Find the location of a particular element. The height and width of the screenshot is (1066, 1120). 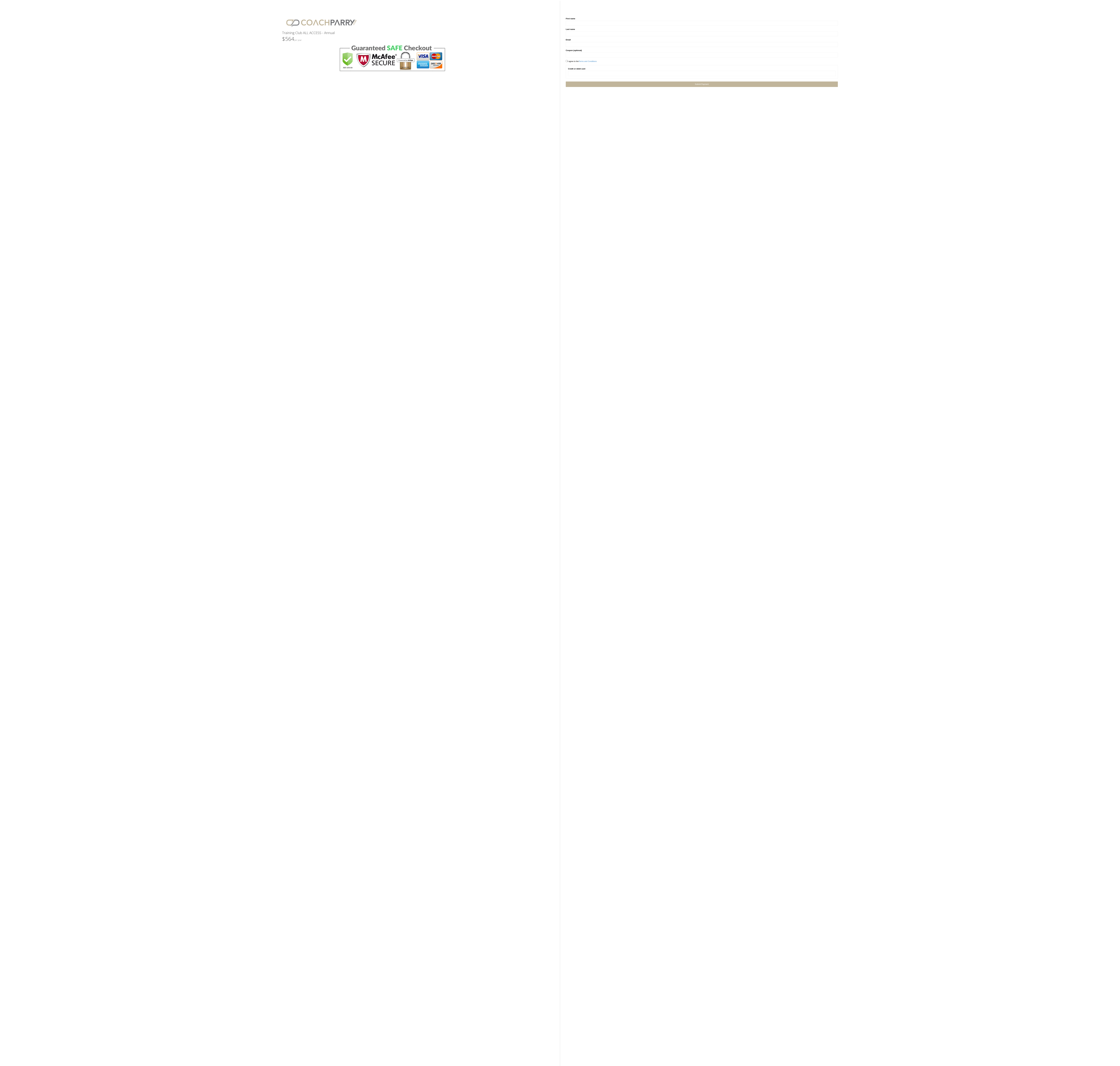

img: CPlogo.png is located at coordinates (321, 23).